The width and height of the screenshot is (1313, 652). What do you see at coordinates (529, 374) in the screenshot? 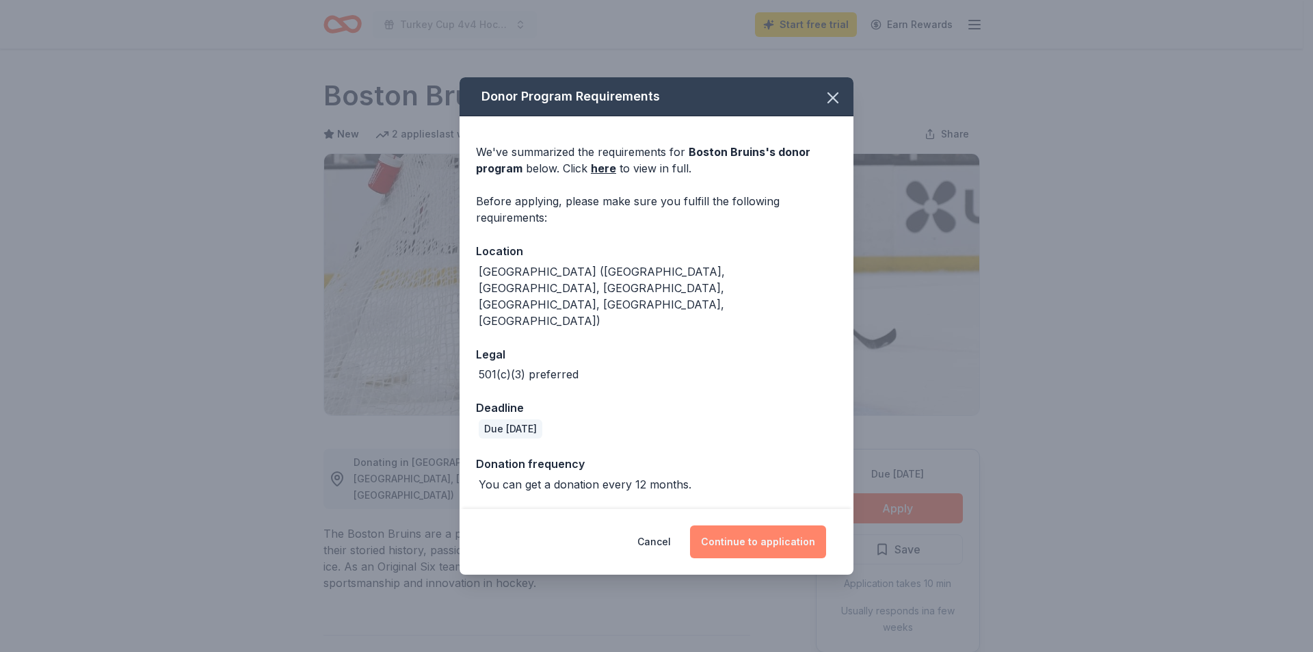
I see `div: 501(c)(3) preferred` at bounding box center [529, 374].